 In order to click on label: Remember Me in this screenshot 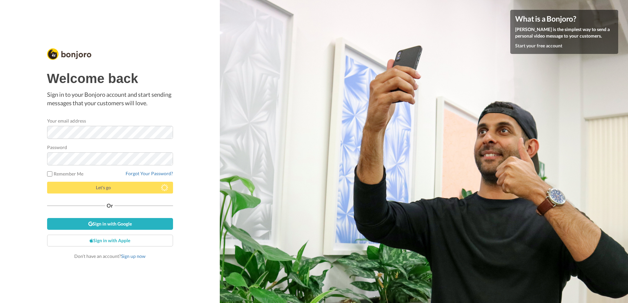, I will do `click(65, 174)`.